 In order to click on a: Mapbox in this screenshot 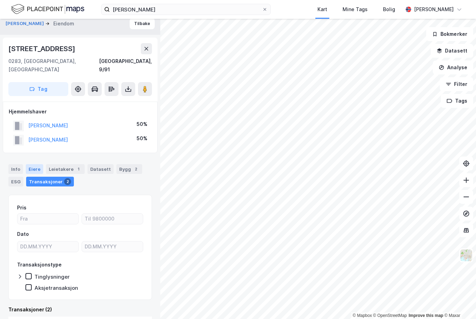, I will do `click(362, 316)`.